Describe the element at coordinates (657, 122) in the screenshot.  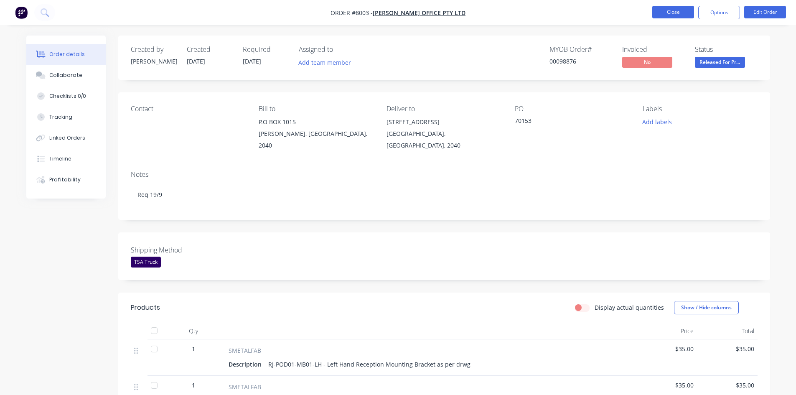
I see `button: Add labels` at that location.